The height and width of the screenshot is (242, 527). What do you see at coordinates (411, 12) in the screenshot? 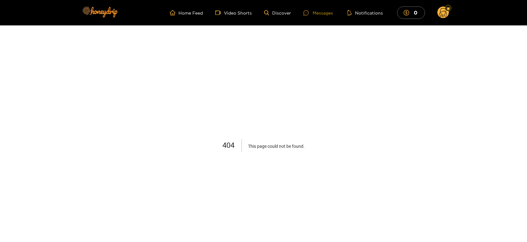
I see `button: 0` at bounding box center [411, 12].